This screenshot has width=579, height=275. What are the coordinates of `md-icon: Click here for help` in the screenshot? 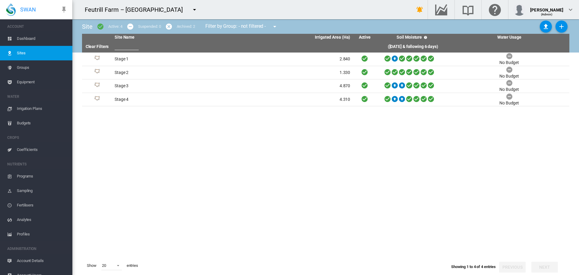 It's located at (495, 10).